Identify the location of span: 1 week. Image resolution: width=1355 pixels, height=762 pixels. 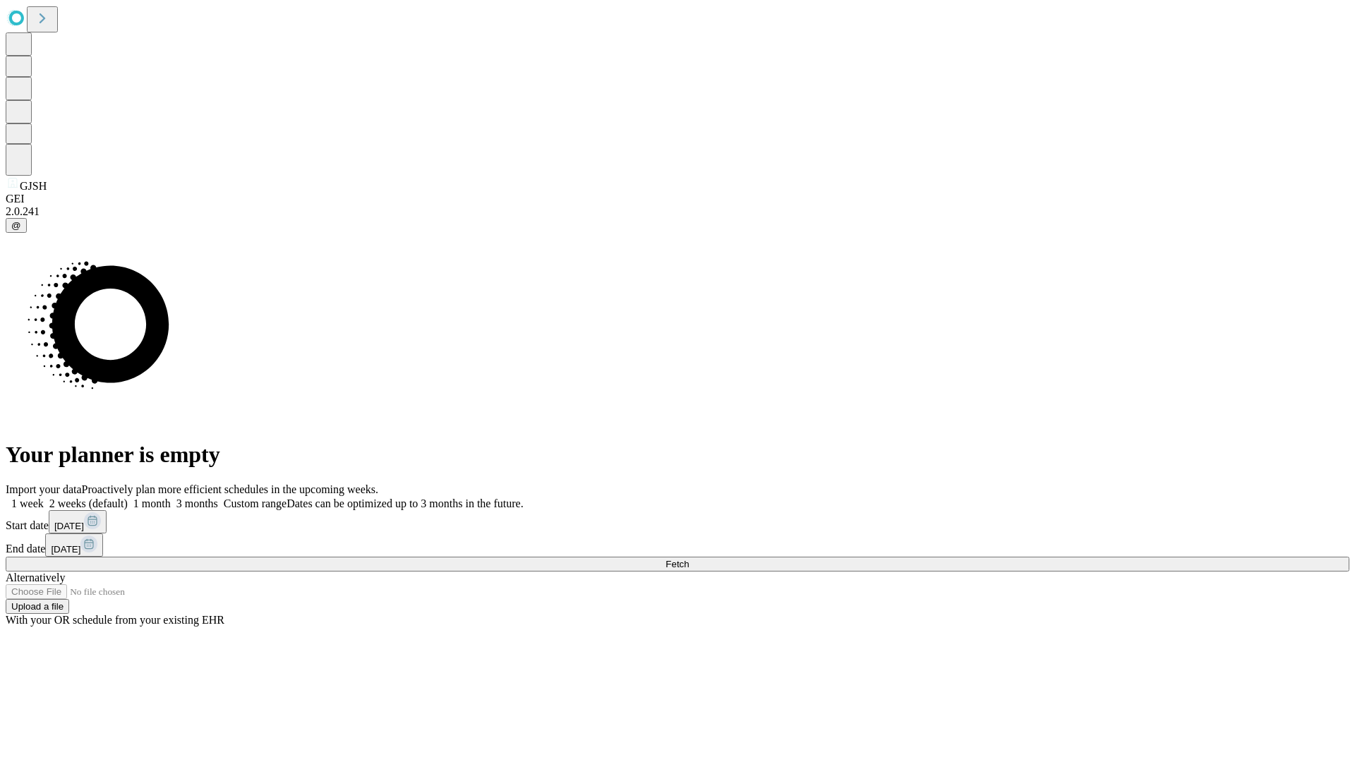
(28, 503).